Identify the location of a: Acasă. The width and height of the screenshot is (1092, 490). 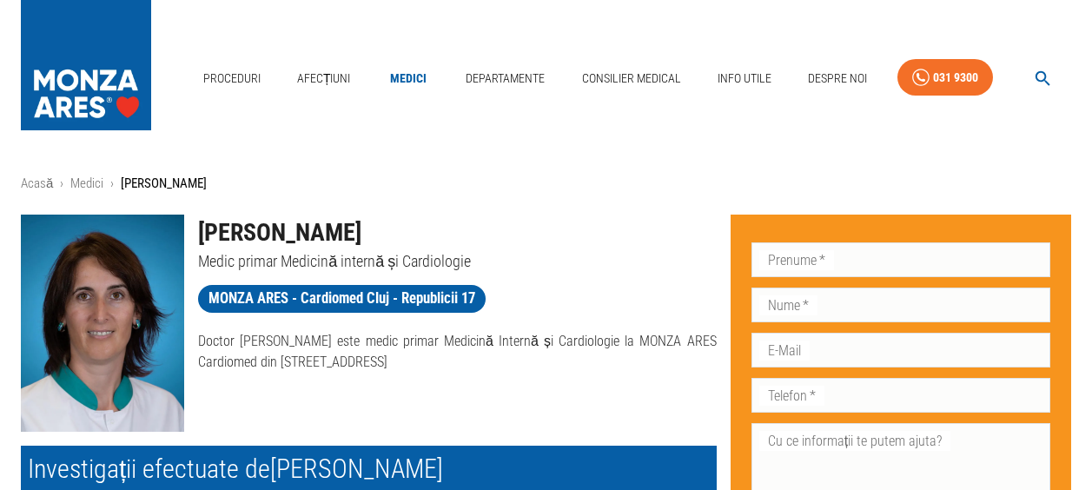
(37, 183).